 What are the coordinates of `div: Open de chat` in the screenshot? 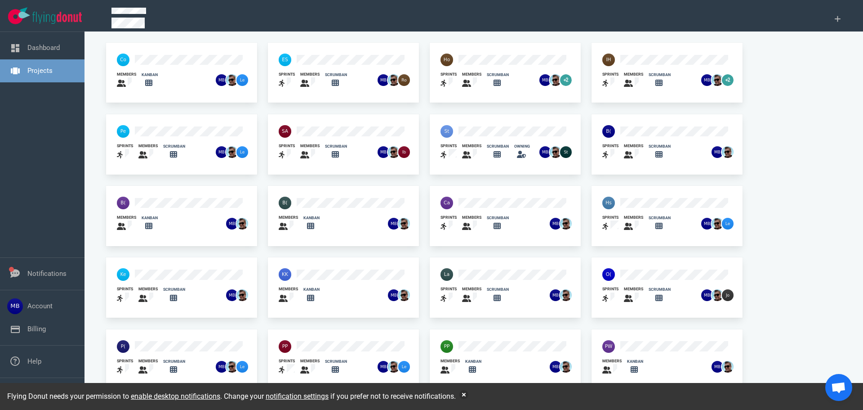 It's located at (839, 387).